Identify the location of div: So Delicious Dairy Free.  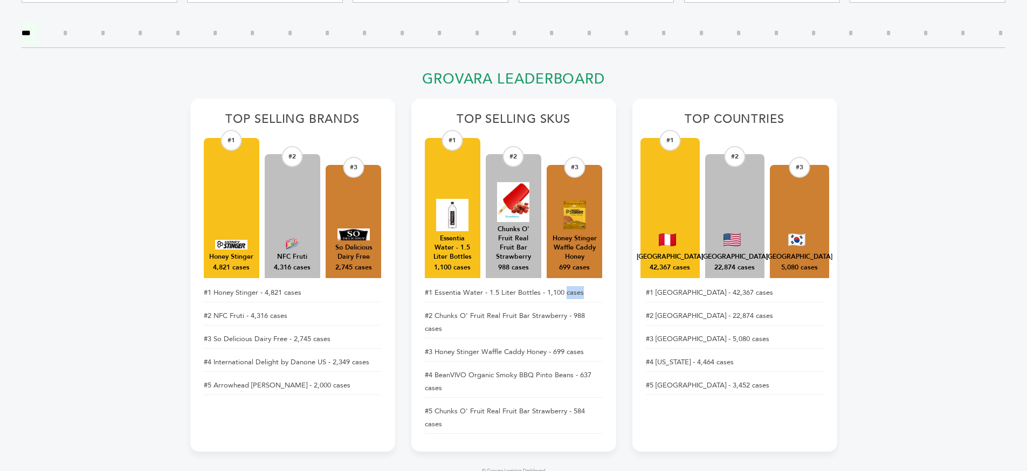
(353, 252).